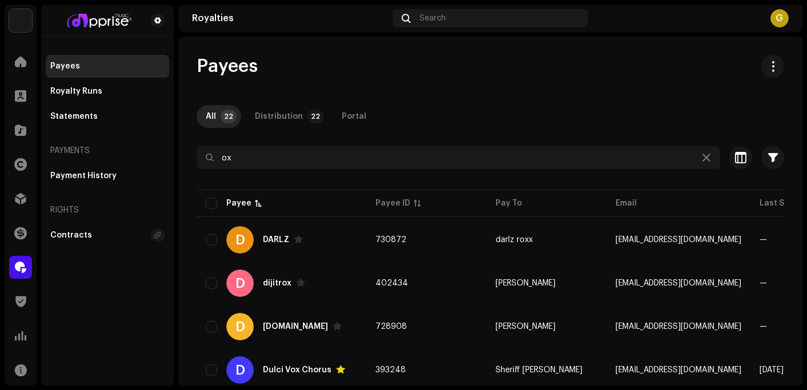 Image resolution: width=807 pixels, height=390 pixels. I want to click on re-a-nav-header: Rights, so click(107, 210).